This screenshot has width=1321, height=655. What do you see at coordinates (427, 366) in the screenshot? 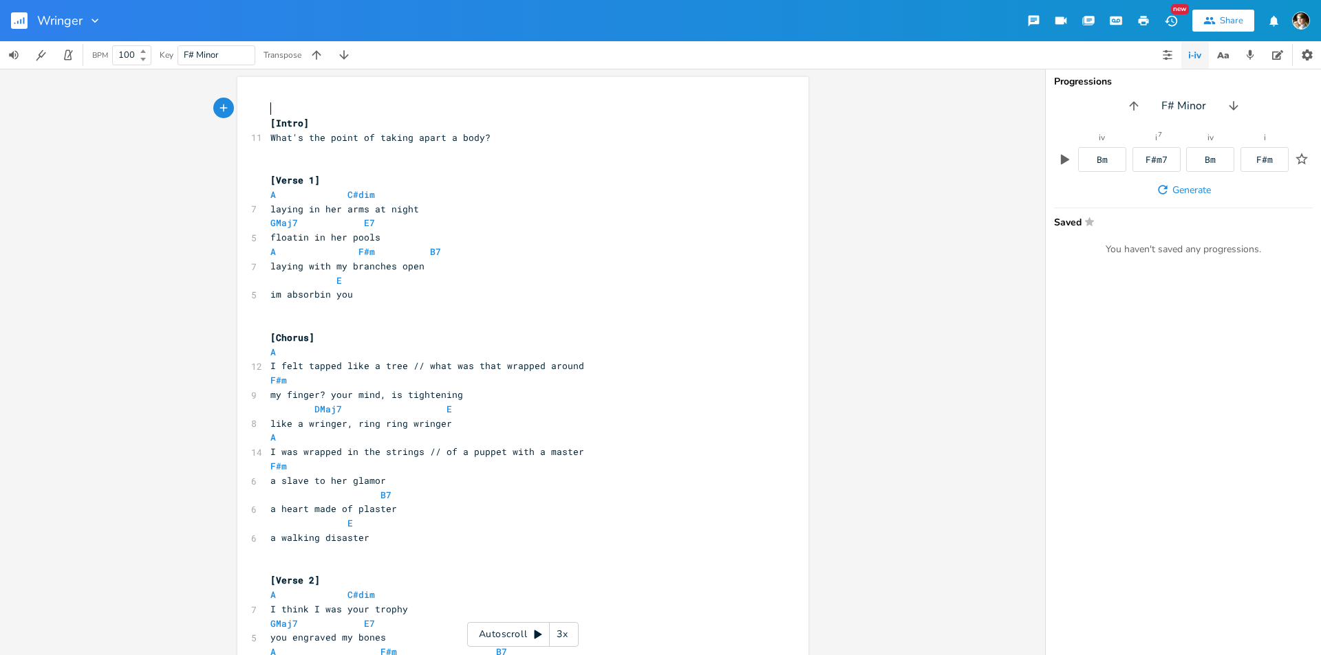
I see `span: I felt tapped like a tree // what was that wrapped around` at bounding box center [427, 366].